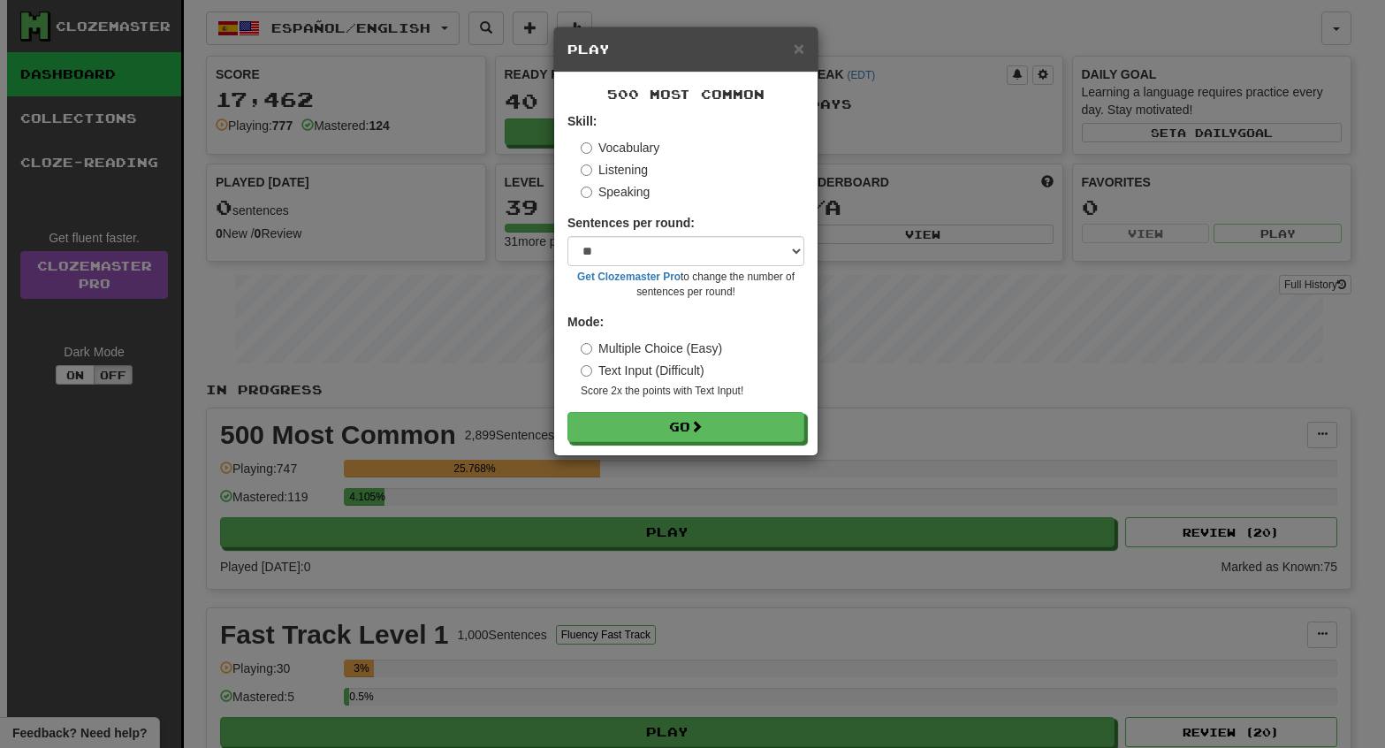  What do you see at coordinates (586, 148) in the screenshot?
I see `input: Vocabulary` at bounding box center [586, 148].